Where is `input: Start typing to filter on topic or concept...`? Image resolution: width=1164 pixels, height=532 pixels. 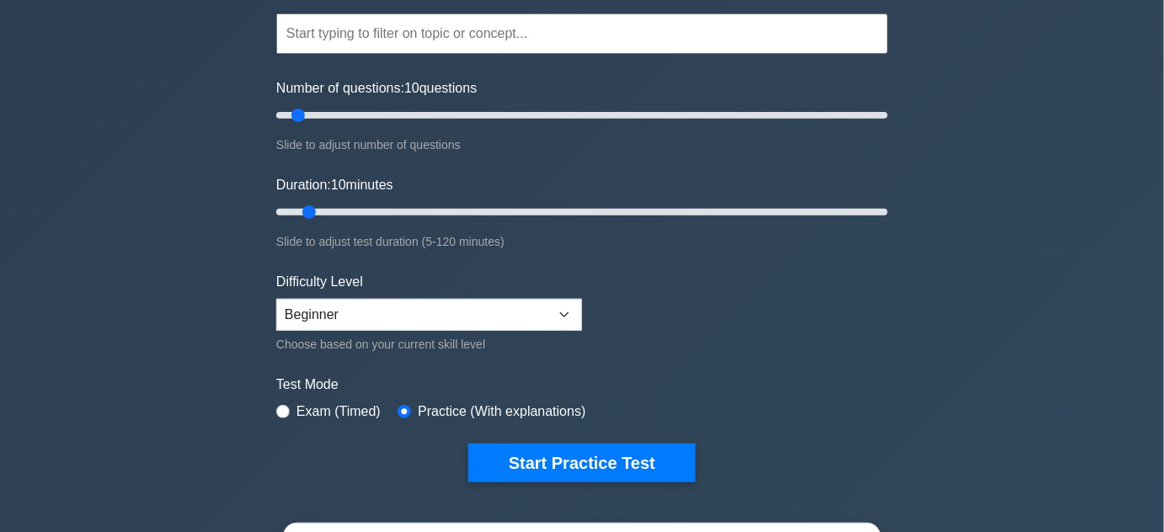 input: Start typing to filter on topic or concept... is located at coordinates (582, 34).